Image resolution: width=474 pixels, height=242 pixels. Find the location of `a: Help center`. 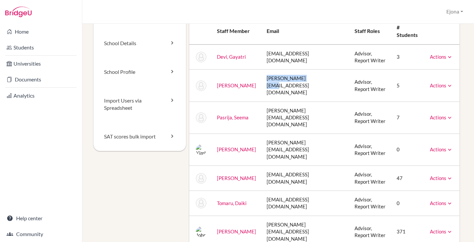

a: Help center is located at coordinates (41, 218).